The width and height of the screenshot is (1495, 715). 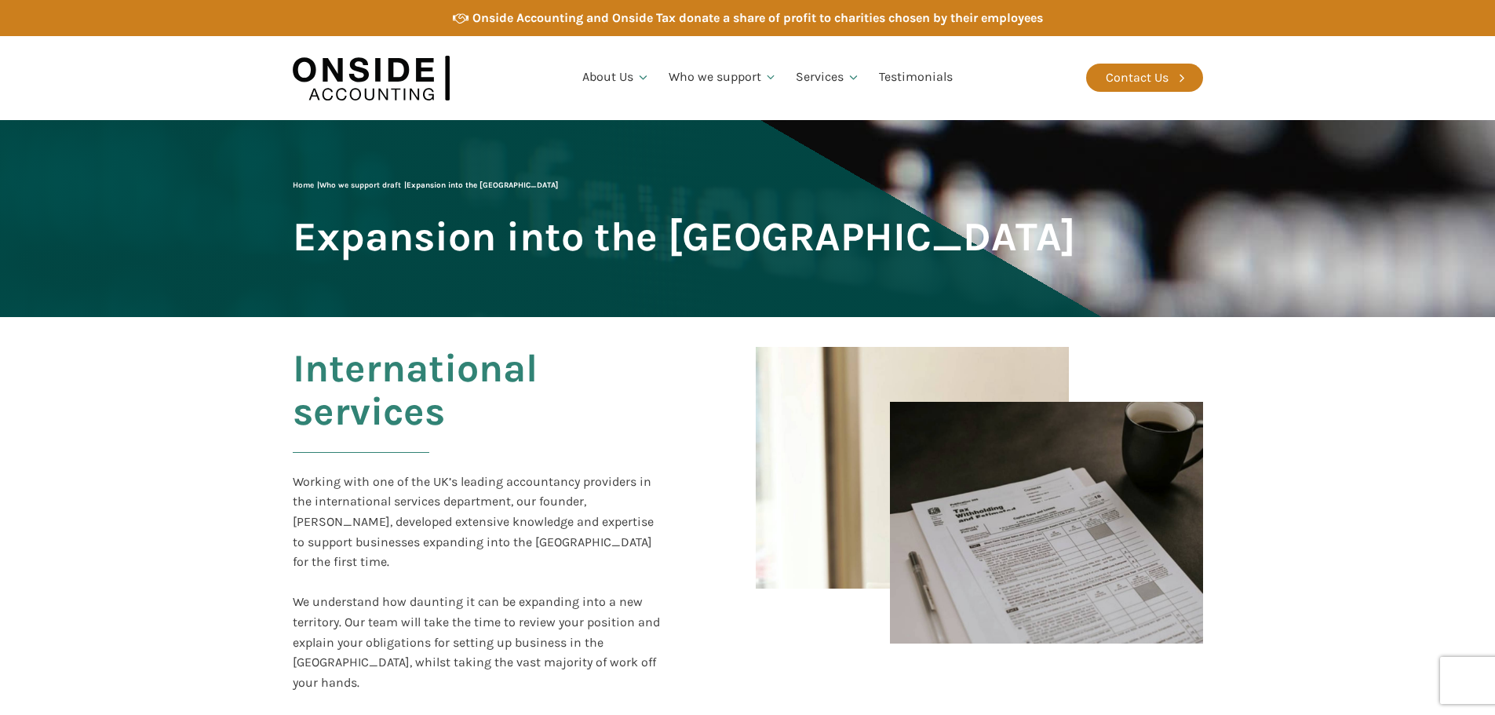 What do you see at coordinates (1144, 78) in the screenshot?
I see `a: Contact Us` at bounding box center [1144, 78].